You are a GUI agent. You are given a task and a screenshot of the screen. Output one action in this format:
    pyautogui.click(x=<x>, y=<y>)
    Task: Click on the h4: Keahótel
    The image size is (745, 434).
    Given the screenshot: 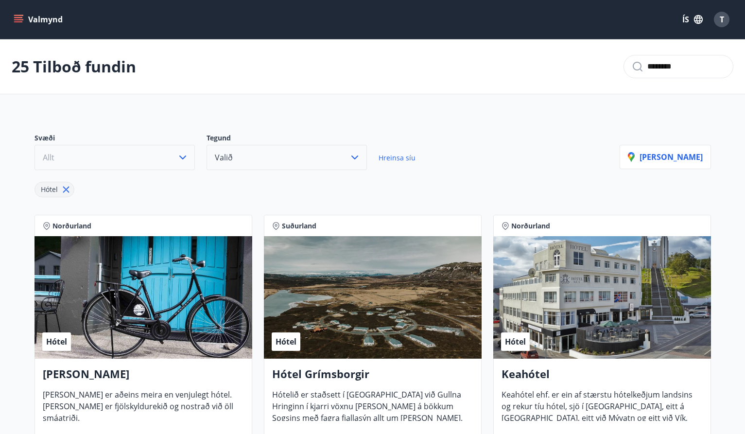 What is the action you would take?
    pyautogui.click(x=602, y=378)
    